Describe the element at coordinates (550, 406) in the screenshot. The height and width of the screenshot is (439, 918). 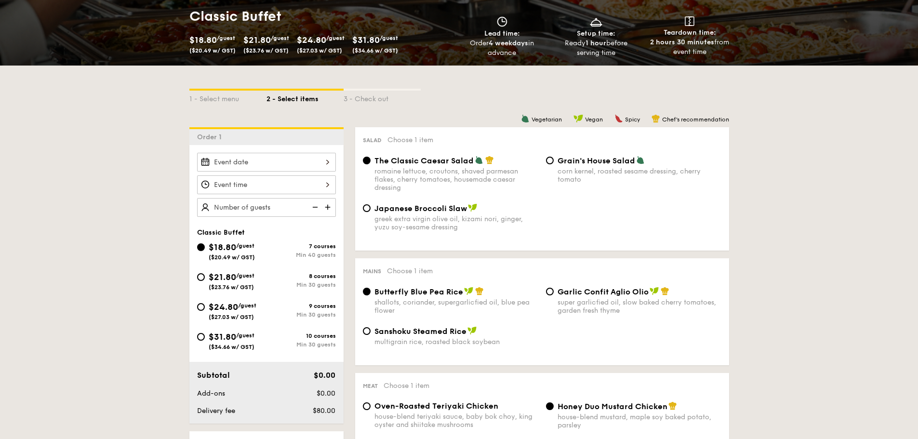
I see `input: Honey Duo Mustard Chickenhouse-blend mustard, maple soy baked potato, parsley` at that location.